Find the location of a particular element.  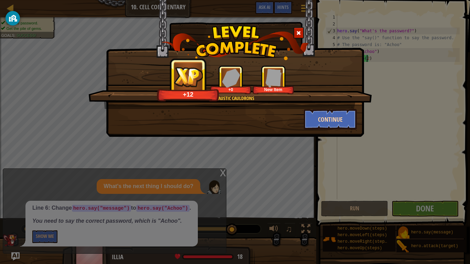

button: GoGuardian Privacy Information is located at coordinates (13, 18).